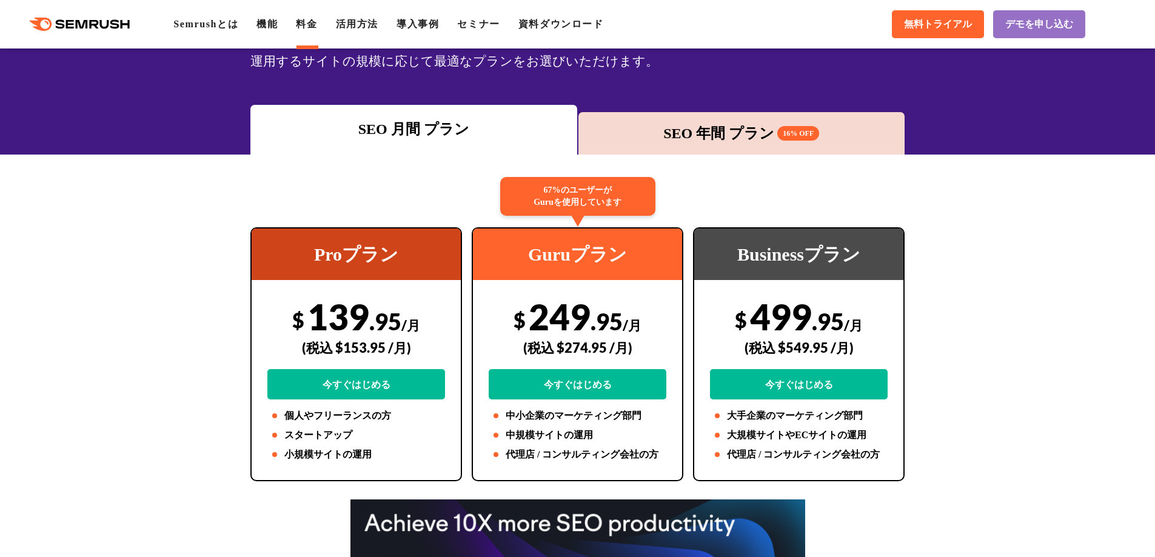  I want to click on div: SEO 年間 プラン, so click(742, 133).